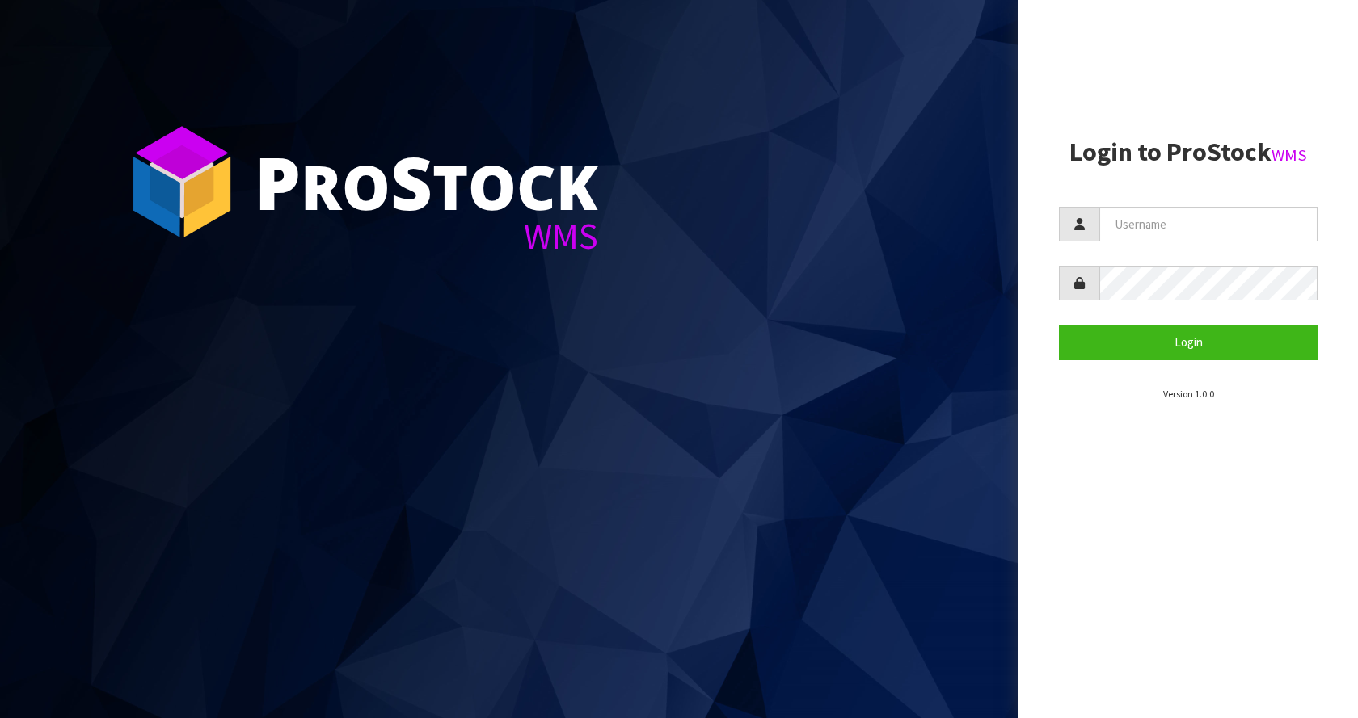 Image resolution: width=1358 pixels, height=718 pixels. I want to click on small: Version 1.0.0, so click(1188, 394).